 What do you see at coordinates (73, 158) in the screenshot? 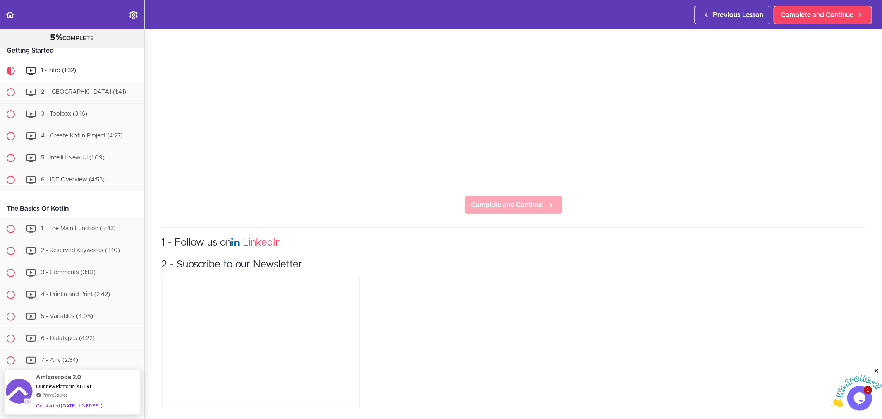
I see `span: 5 - IntelliJ New UI (1:09)` at bounding box center [73, 158].